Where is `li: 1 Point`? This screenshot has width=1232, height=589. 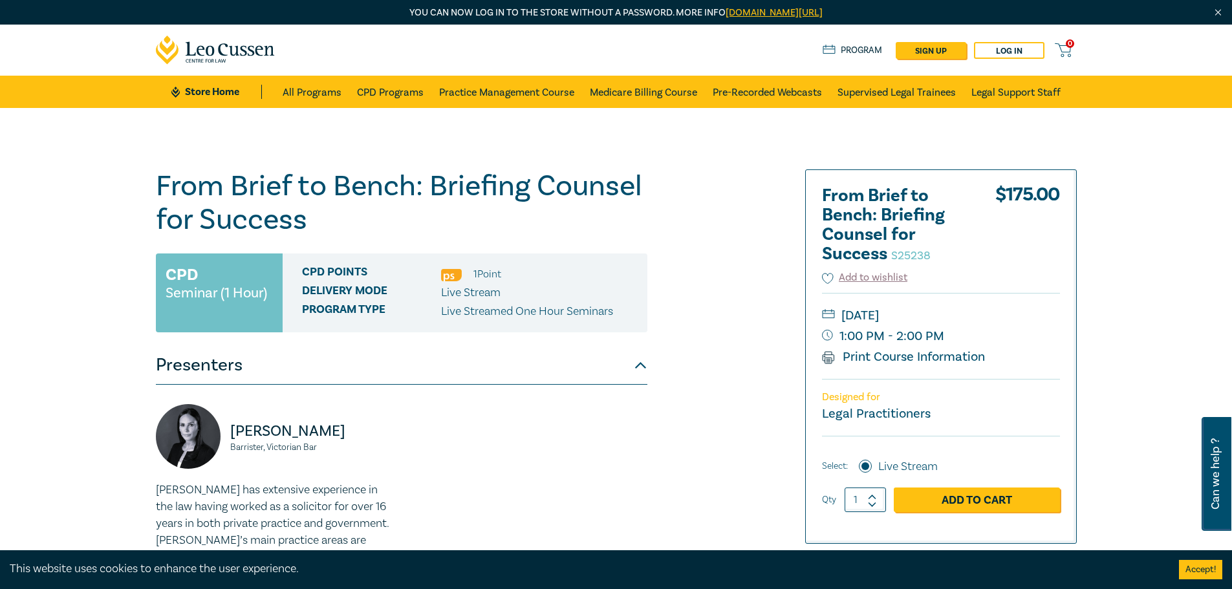 li: 1 Point is located at coordinates (487, 274).